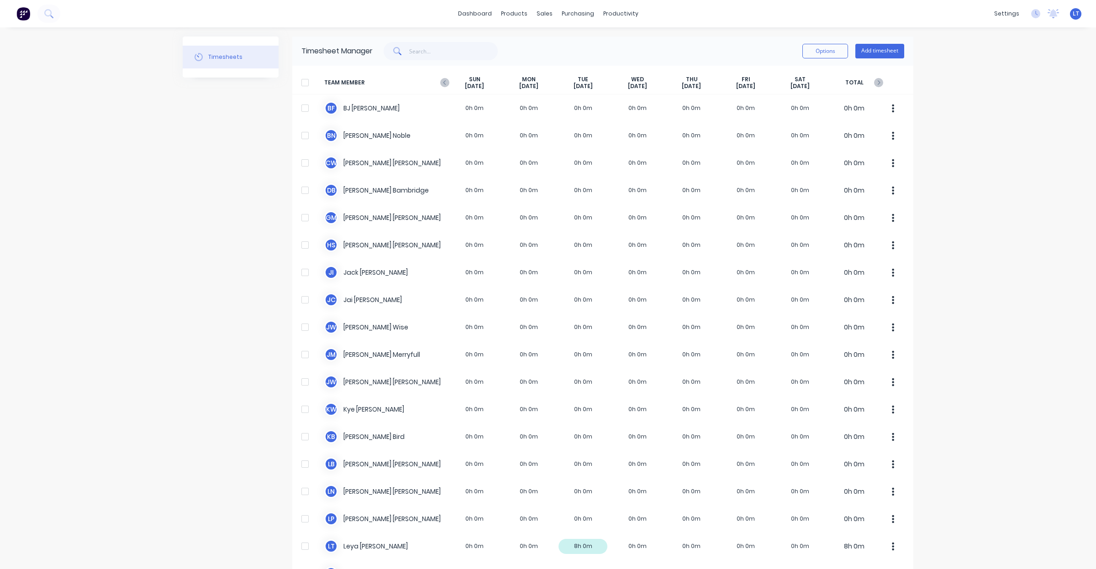 The image size is (1096, 569). What do you see at coordinates (578, 14) in the screenshot?
I see `div: purchasing` at bounding box center [578, 14].